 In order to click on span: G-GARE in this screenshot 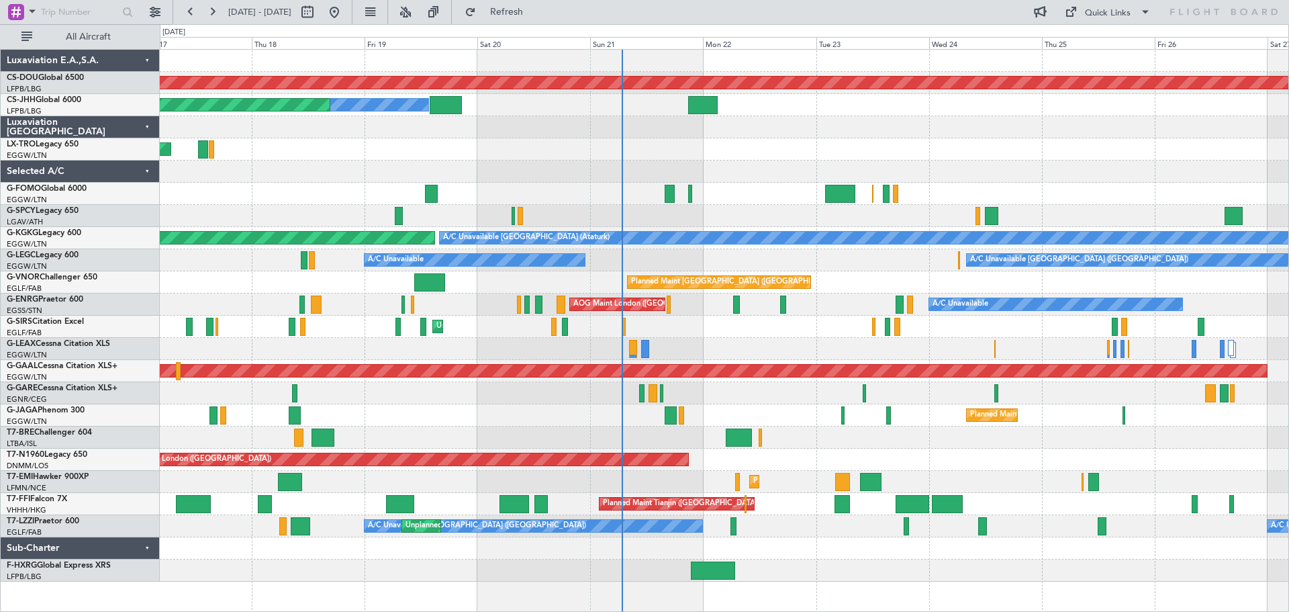, I will do `click(22, 388)`.